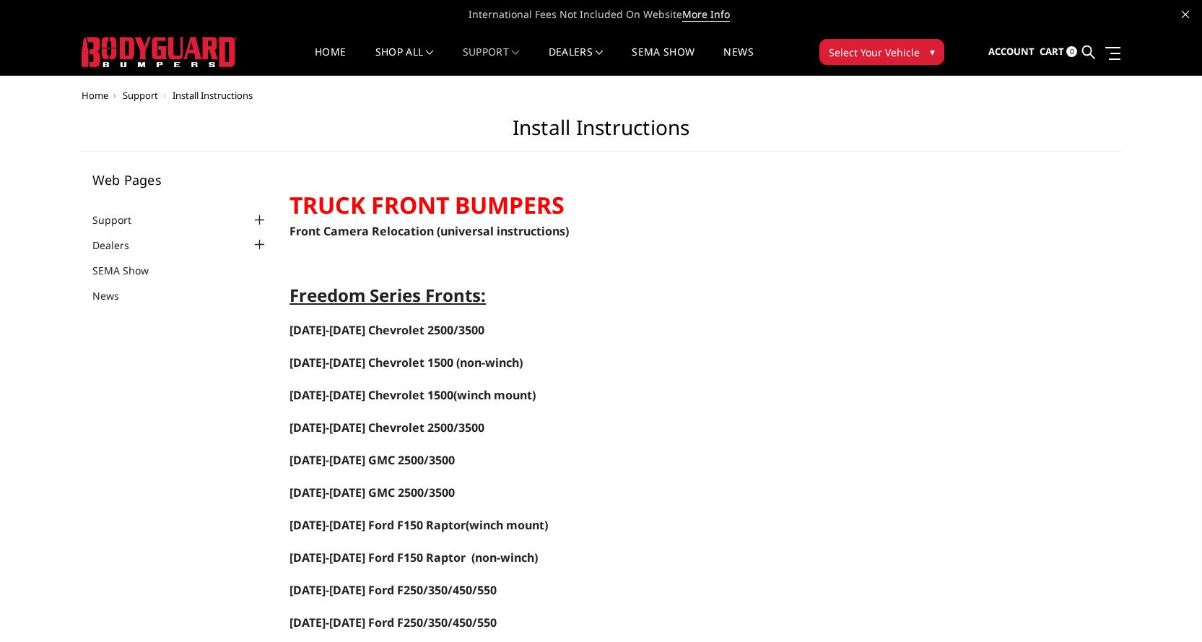  I want to click on h5: Web Pages, so click(181, 180).